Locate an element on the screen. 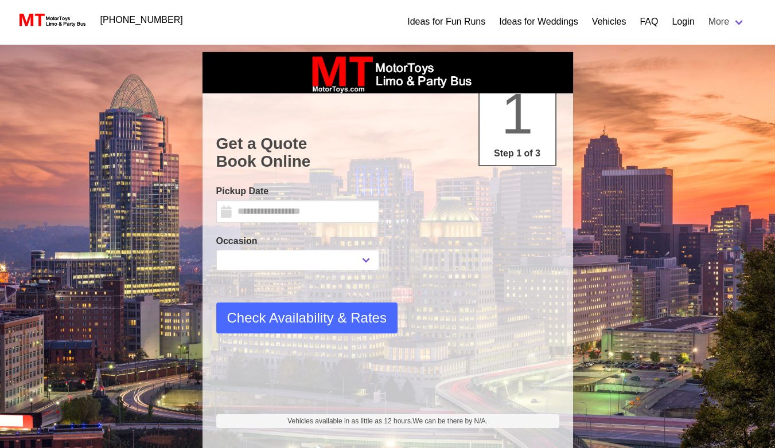 The width and height of the screenshot is (775, 448). img: MotorToys Logo is located at coordinates (51, 20).